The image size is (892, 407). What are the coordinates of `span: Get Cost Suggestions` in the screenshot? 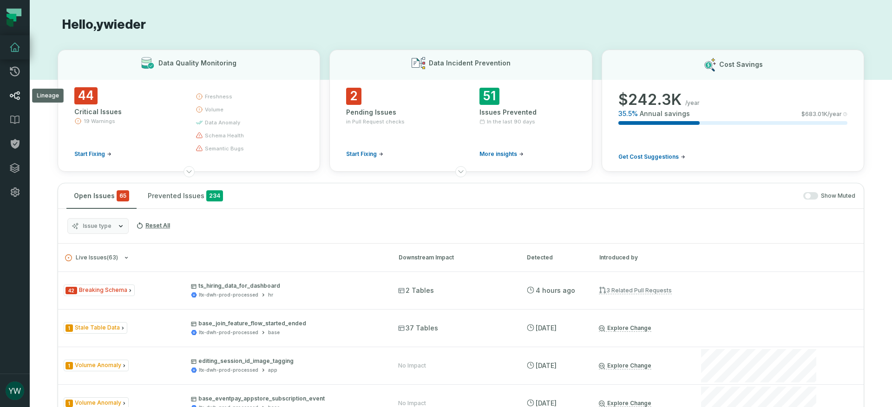 It's located at (648, 157).